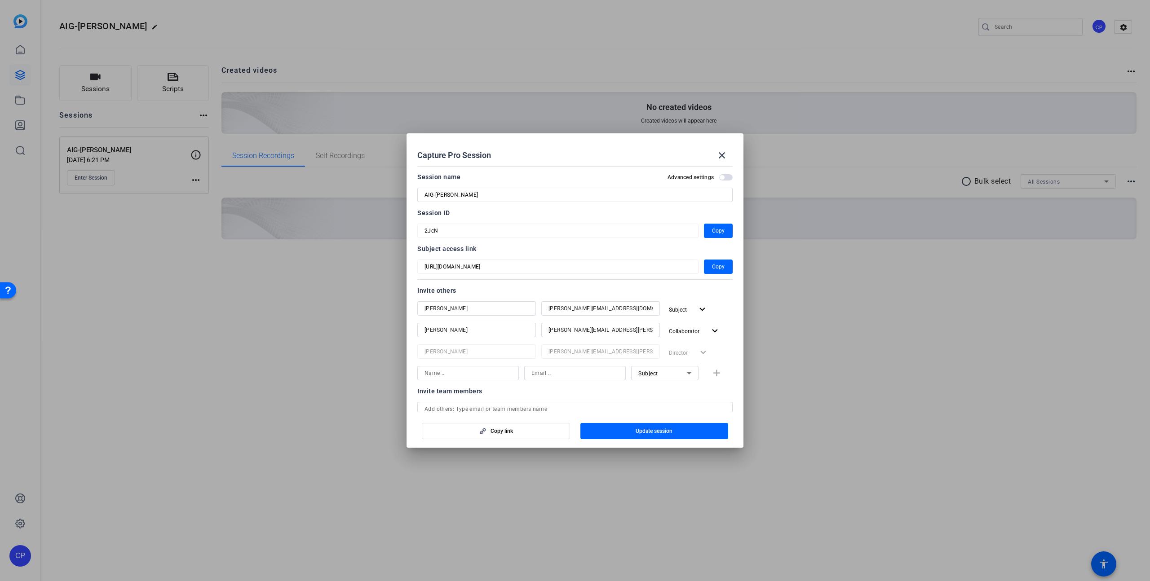 The height and width of the screenshot is (581, 1150). I want to click on div: Session ID, so click(575, 213).